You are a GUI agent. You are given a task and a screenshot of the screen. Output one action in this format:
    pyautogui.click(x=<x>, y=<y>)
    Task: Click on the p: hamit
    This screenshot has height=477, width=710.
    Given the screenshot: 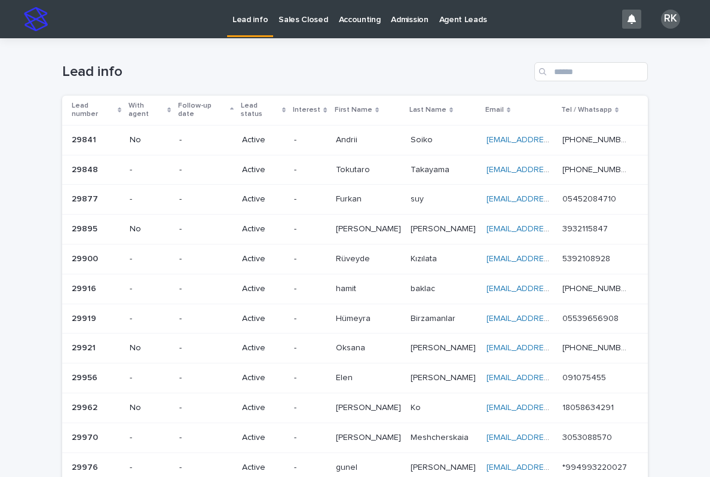 What is the action you would take?
    pyautogui.click(x=347, y=288)
    